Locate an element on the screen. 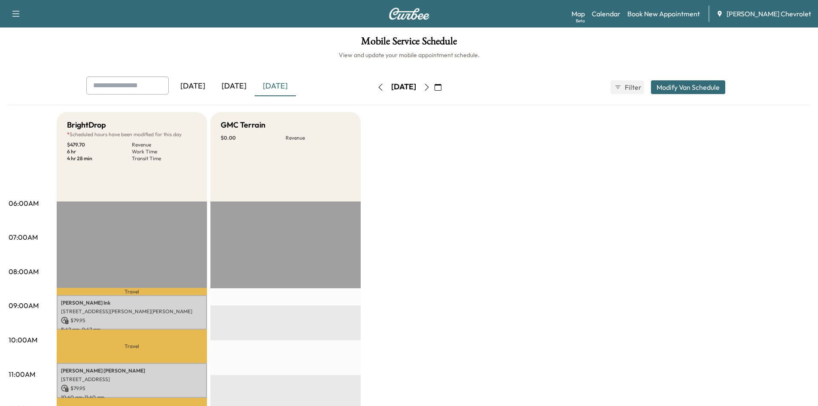  p: 07:00AM is located at coordinates (23, 237).